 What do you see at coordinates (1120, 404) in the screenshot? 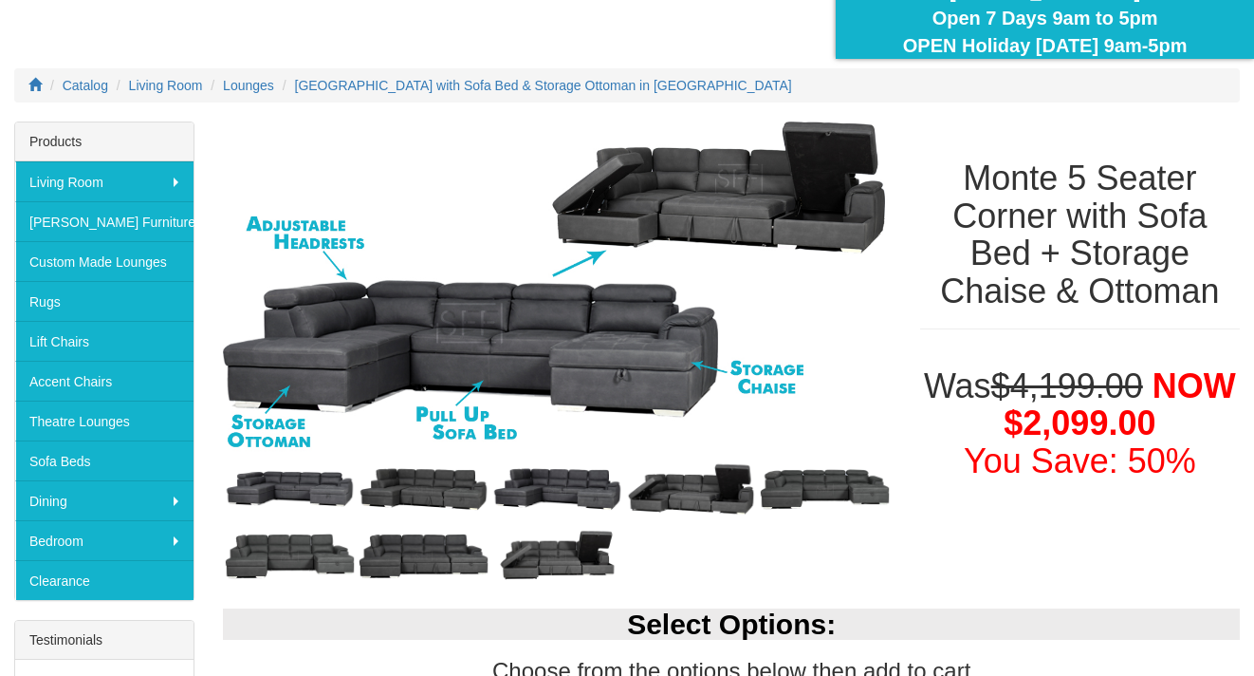
I see `span: NOW $2,099.00` at bounding box center [1120, 404].